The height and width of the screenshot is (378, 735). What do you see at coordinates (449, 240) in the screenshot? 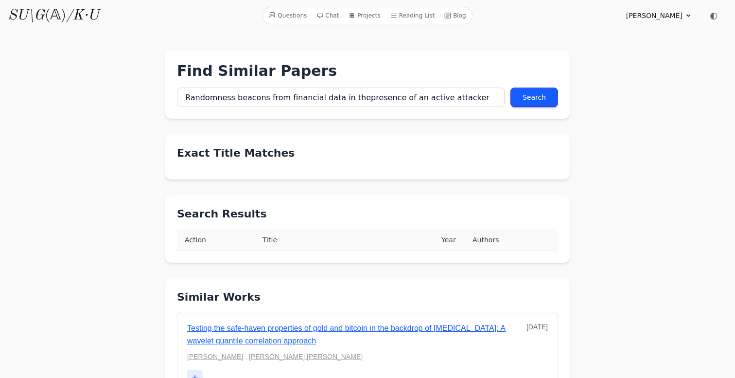
I see `th: Year` at bounding box center [449, 240].